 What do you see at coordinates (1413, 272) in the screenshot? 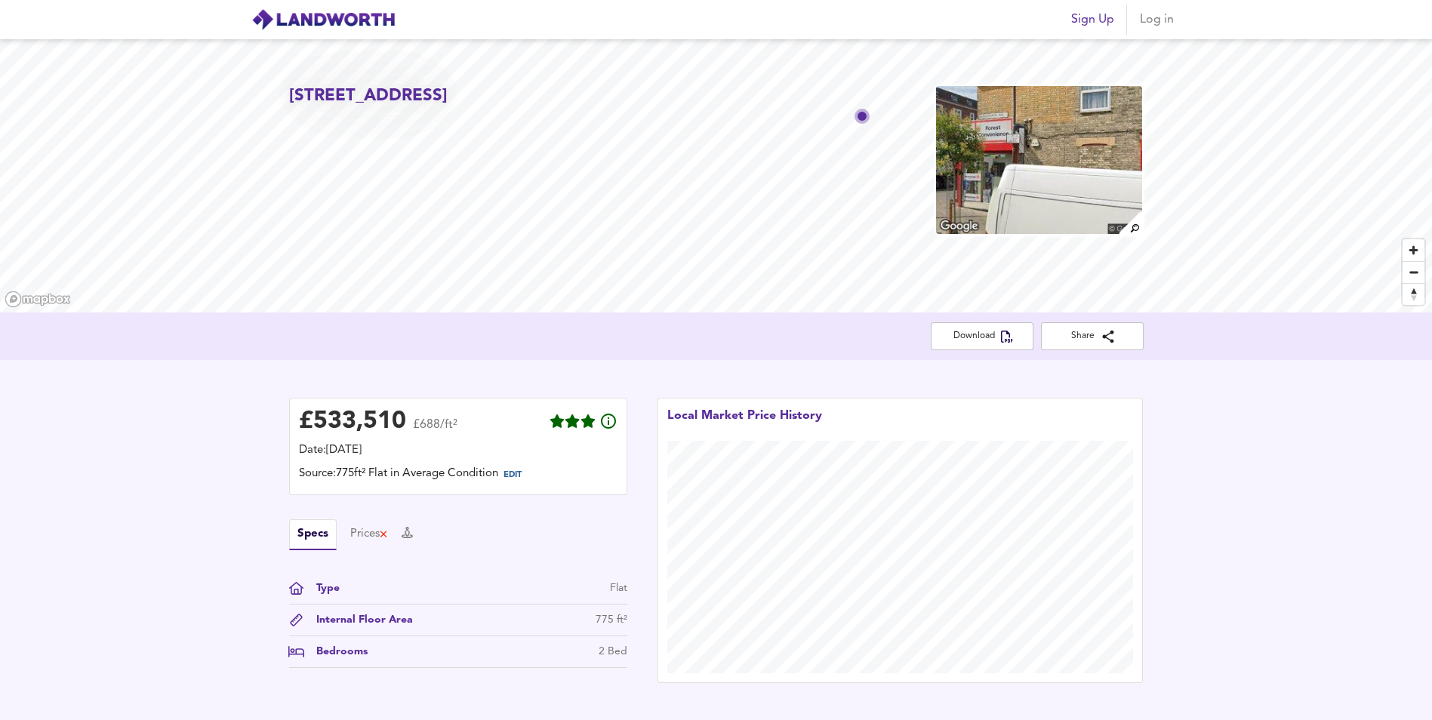
I see `span: Zoom out` at bounding box center [1413, 272].